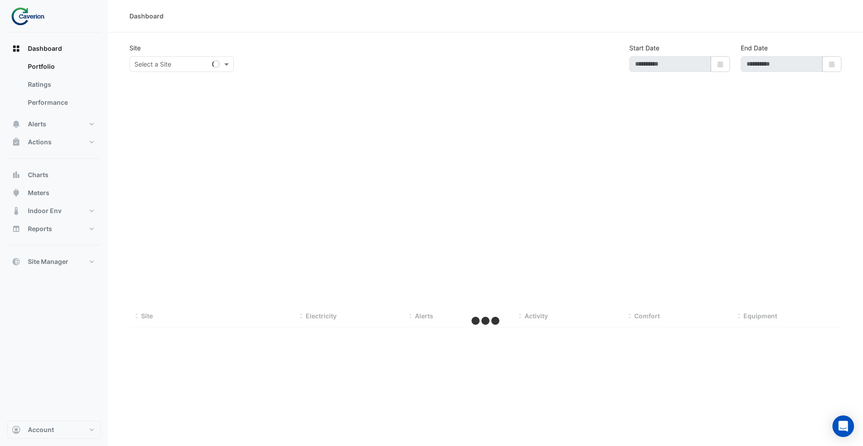 This screenshot has width=863, height=446. I want to click on a: Ratings, so click(61, 84).